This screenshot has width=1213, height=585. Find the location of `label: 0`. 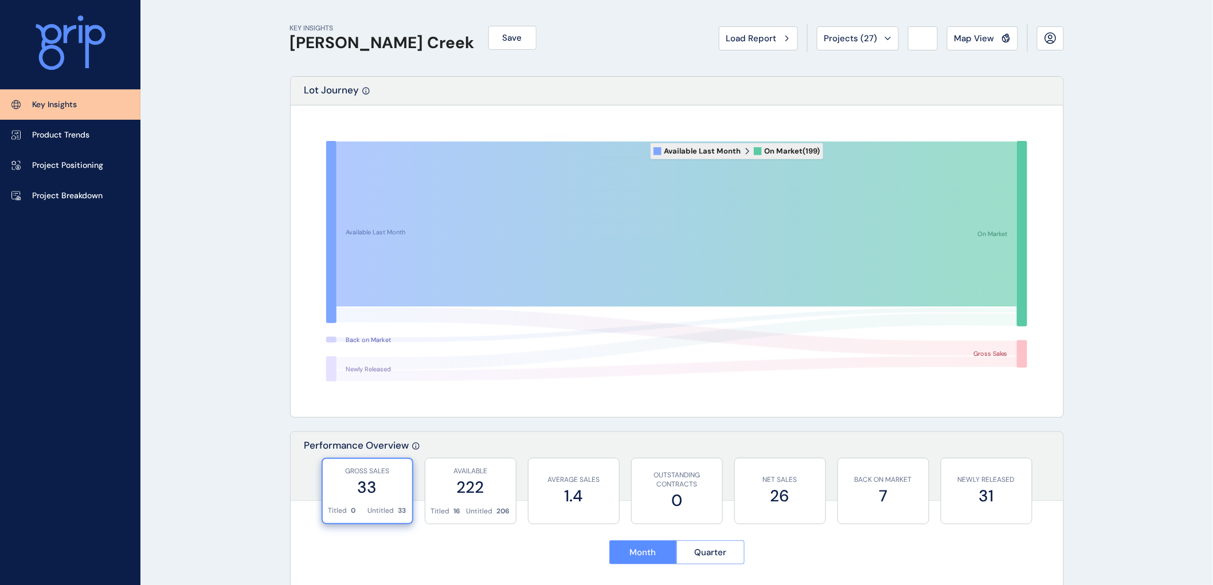

label: 0 is located at coordinates (677, 500).